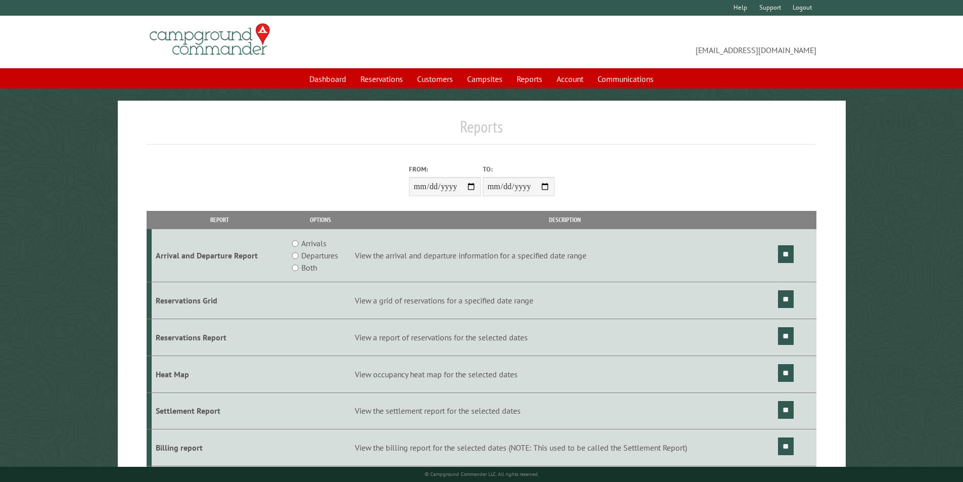 Image resolution: width=963 pixels, height=482 pixels. I want to click on h1: Reports, so click(482, 130).